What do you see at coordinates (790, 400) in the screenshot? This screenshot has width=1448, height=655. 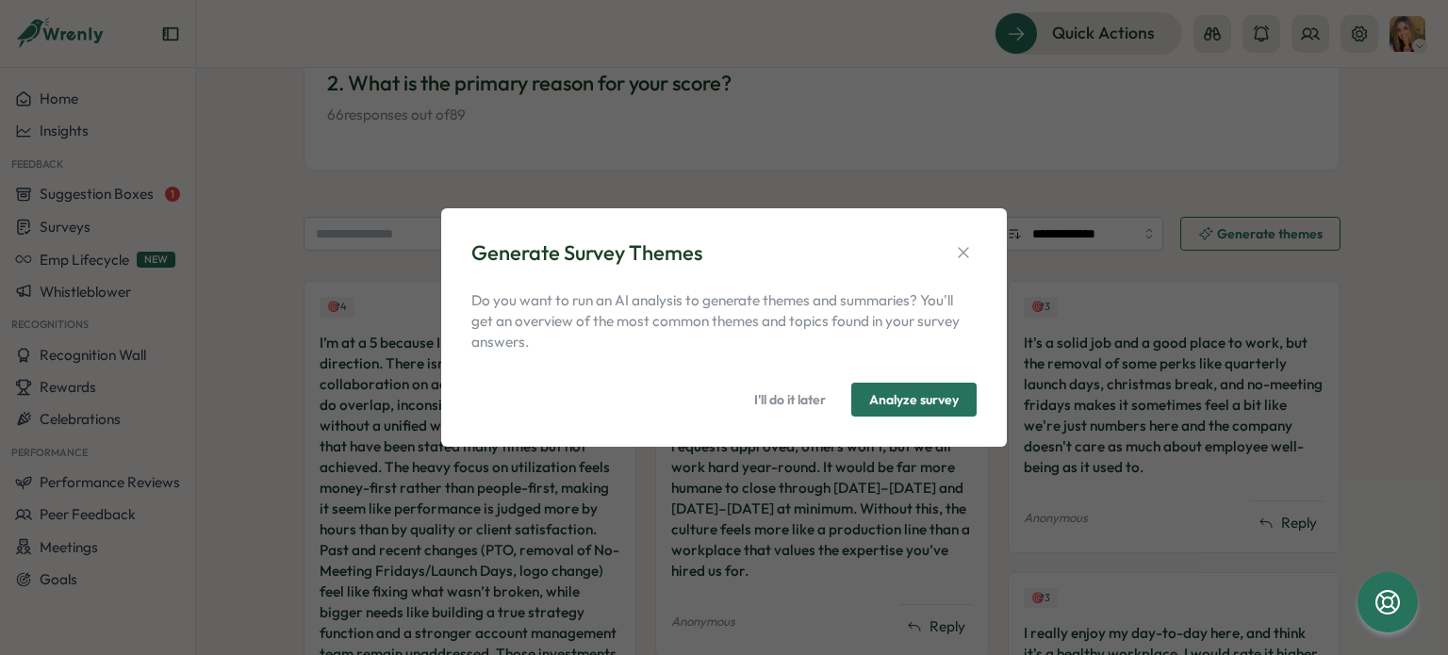 I see `span: I'll do it later` at bounding box center [790, 400].